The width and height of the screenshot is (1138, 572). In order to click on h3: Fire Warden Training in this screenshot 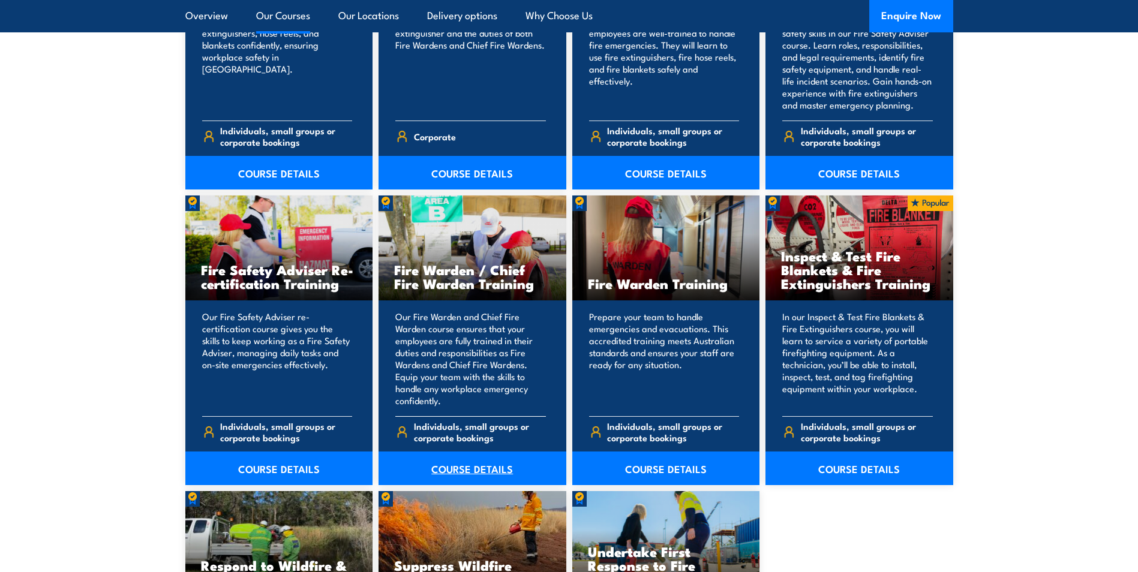, I will do `click(666, 283)`.